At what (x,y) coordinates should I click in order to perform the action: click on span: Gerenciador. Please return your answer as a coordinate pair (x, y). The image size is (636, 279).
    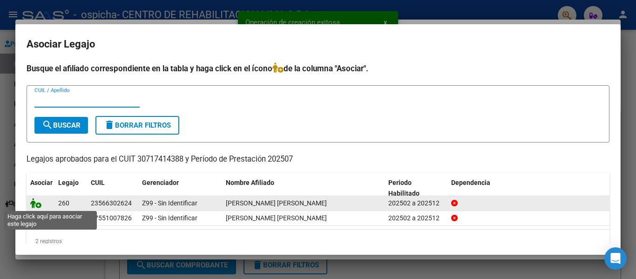
    Looking at the image, I should click on (160, 183).